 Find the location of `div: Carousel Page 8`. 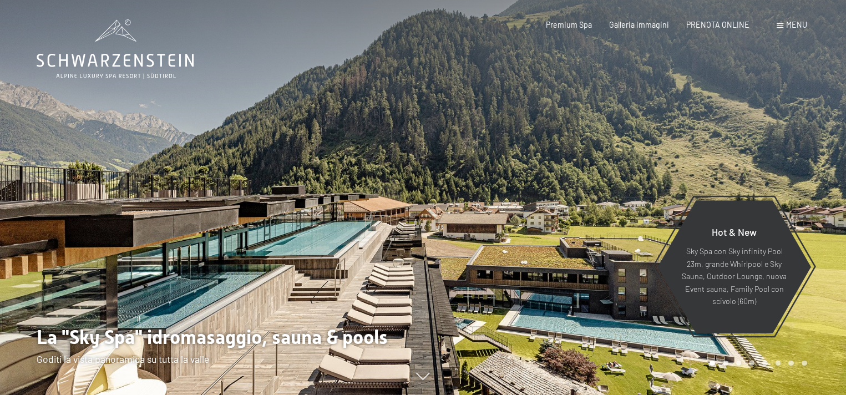

div: Carousel Page 8 is located at coordinates (804, 363).